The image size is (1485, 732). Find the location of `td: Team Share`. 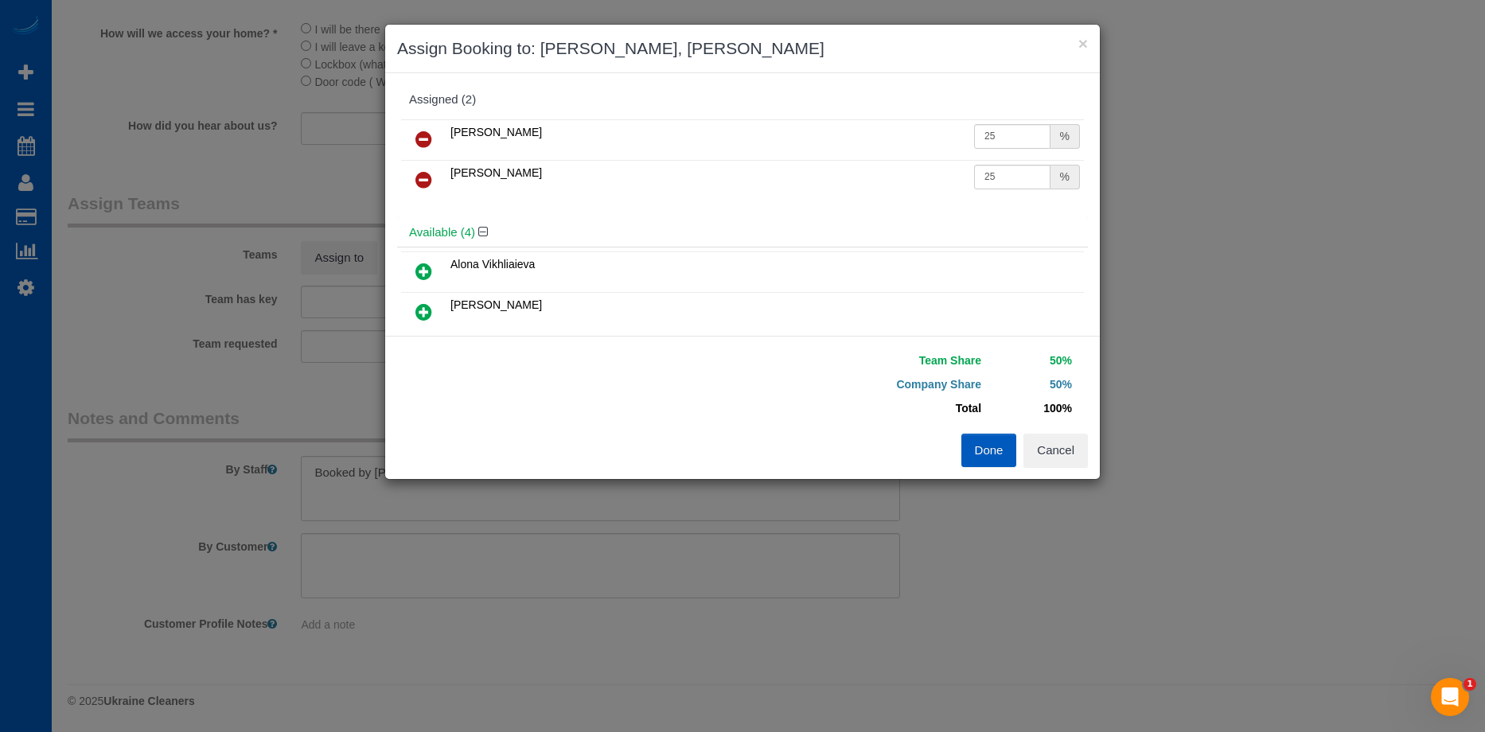

td: Team Share is located at coordinates (870, 361).